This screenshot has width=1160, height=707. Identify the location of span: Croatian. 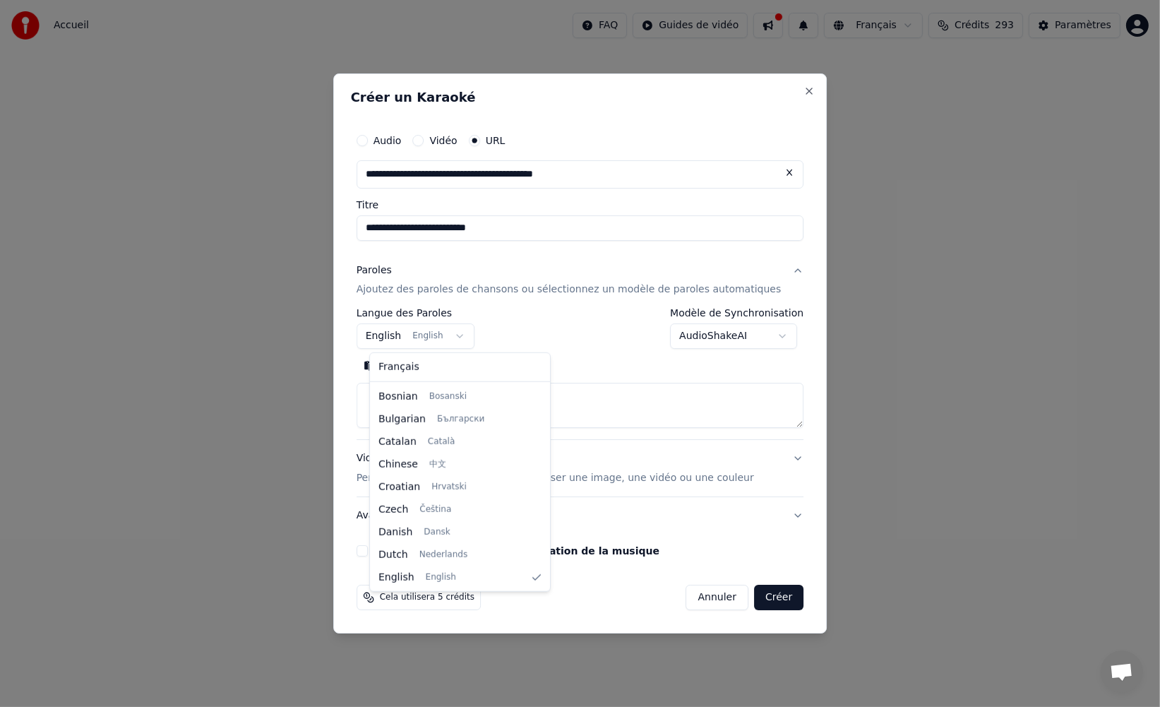
(399, 487).